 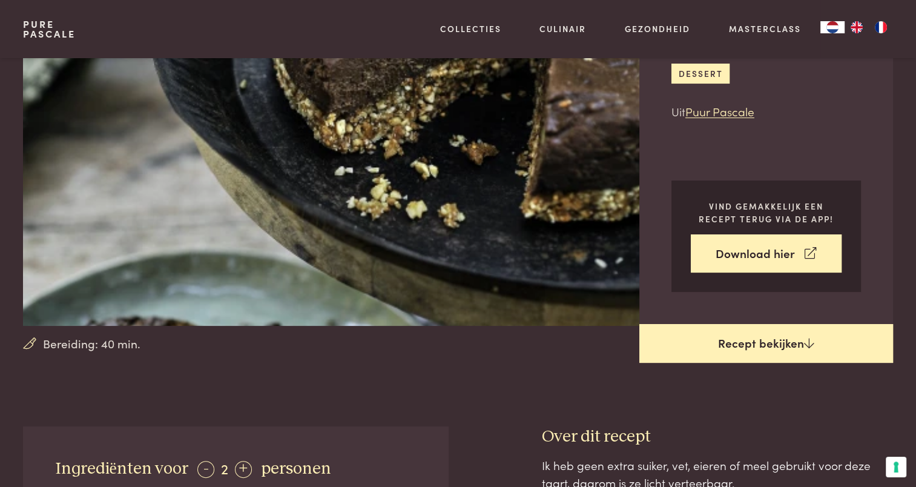 I want to click on span: personen, so click(x=296, y=469).